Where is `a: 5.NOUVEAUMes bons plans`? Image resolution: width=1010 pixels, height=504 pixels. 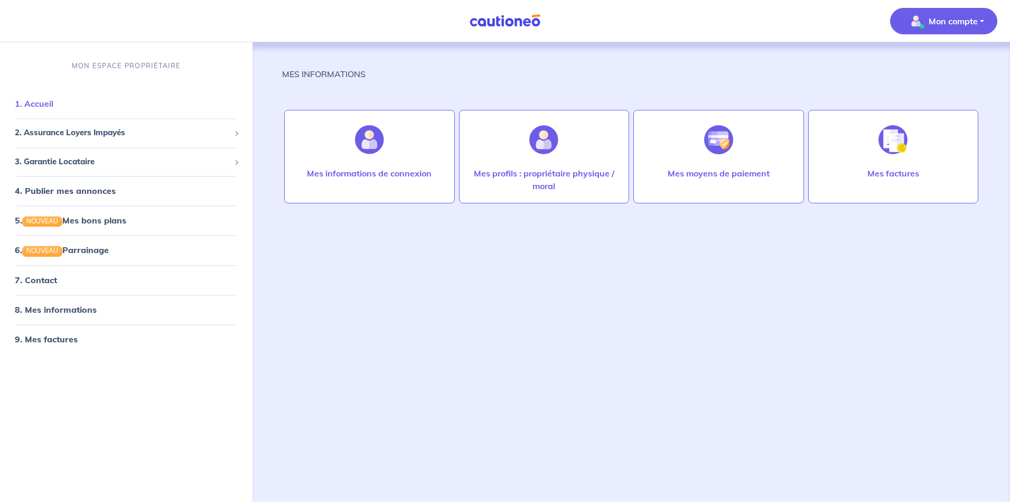 a: 5.NOUVEAUMes bons plans is located at coordinates (70, 221).